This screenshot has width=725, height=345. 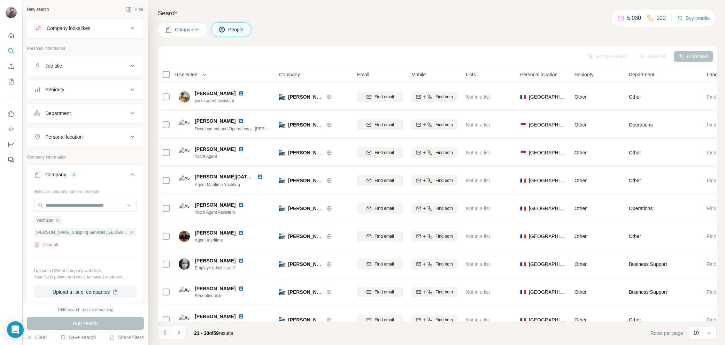 I want to click on div: 1940 search results remaining, so click(x=85, y=310).